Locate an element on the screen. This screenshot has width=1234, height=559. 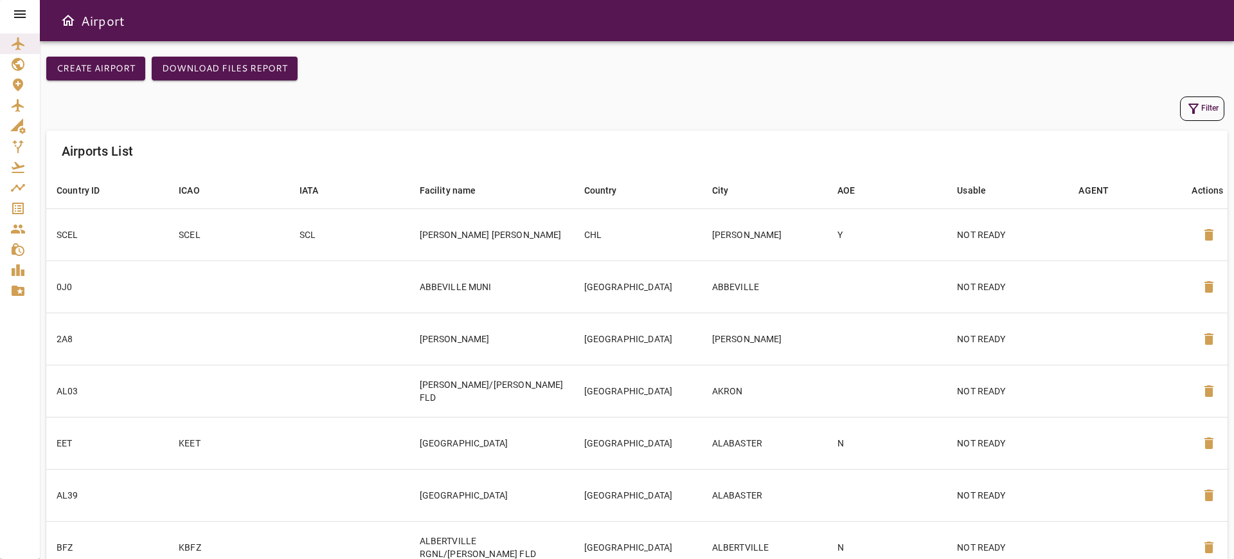
td: 2A8 is located at coordinates (107, 338).